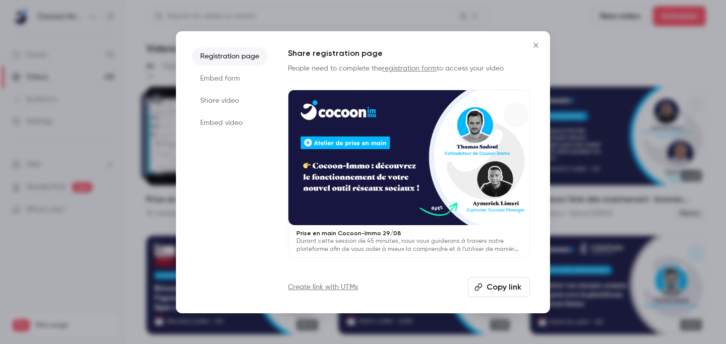 Image resolution: width=726 pixels, height=344 pixels. What do you see at coordinates (230, 56) in the screenshot?
I see `li: Registration page` at bounding box center [230, 56].